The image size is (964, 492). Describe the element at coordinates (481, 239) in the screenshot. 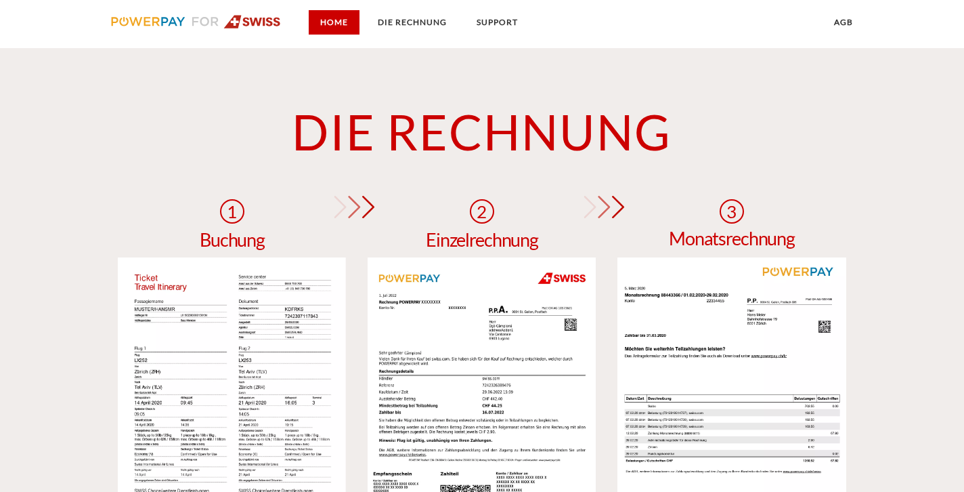

I see `h4: Einzelrechnung` at that location.